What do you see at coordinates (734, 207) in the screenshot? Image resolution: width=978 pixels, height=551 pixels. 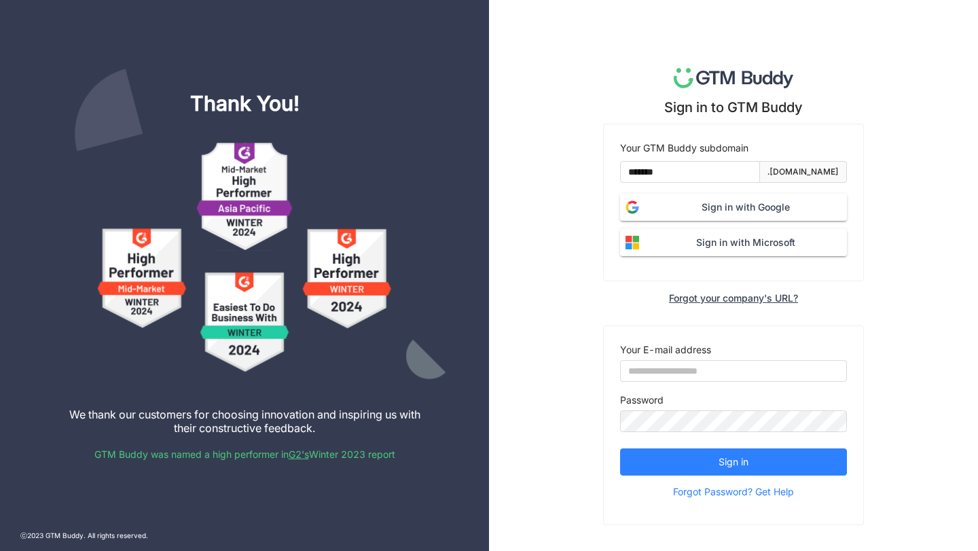 I see `button: Sign in with Google` at bounding box center [734, 207].